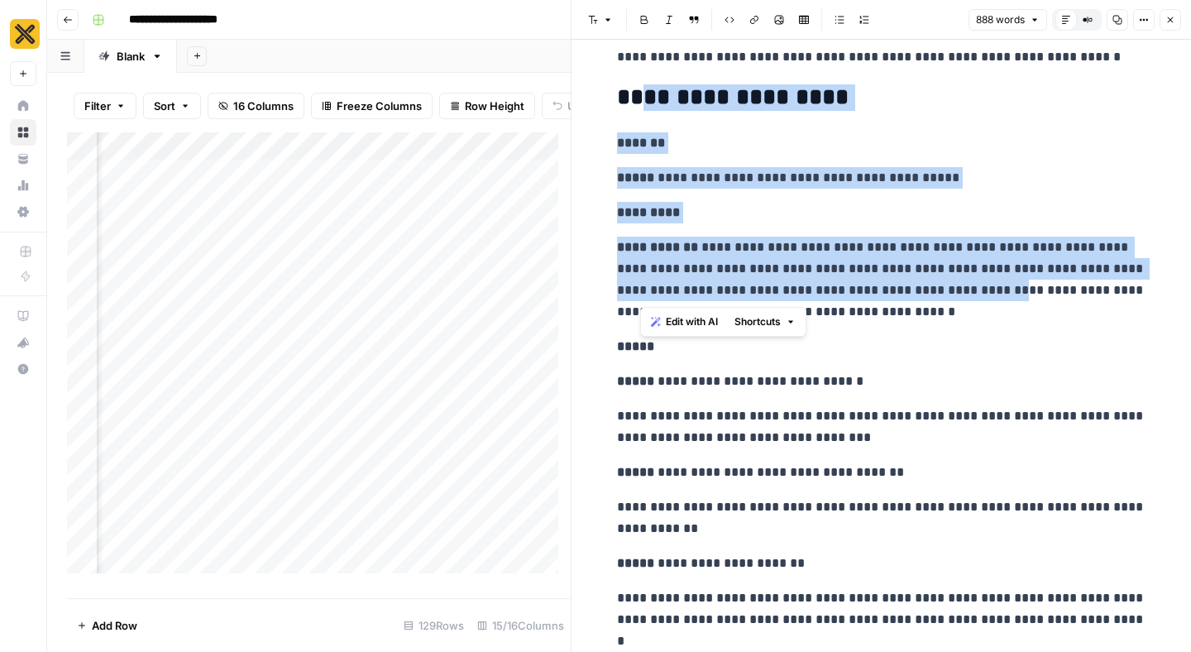  What do you see at coordinates (165, 106) in the screenshot?
I see `span: Sort` at bounding box center [165, 106].